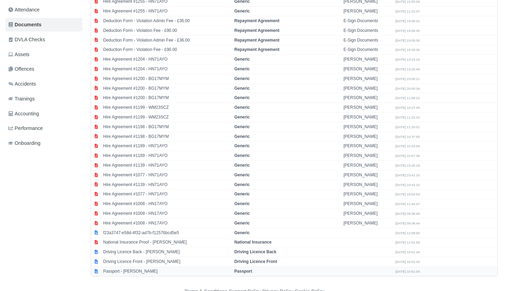 Image resolution: width=509 pixels, height=291 pixels. Describe the element at coordinates (44, 25) in the screenshot. I see `a: Documents` at that location.